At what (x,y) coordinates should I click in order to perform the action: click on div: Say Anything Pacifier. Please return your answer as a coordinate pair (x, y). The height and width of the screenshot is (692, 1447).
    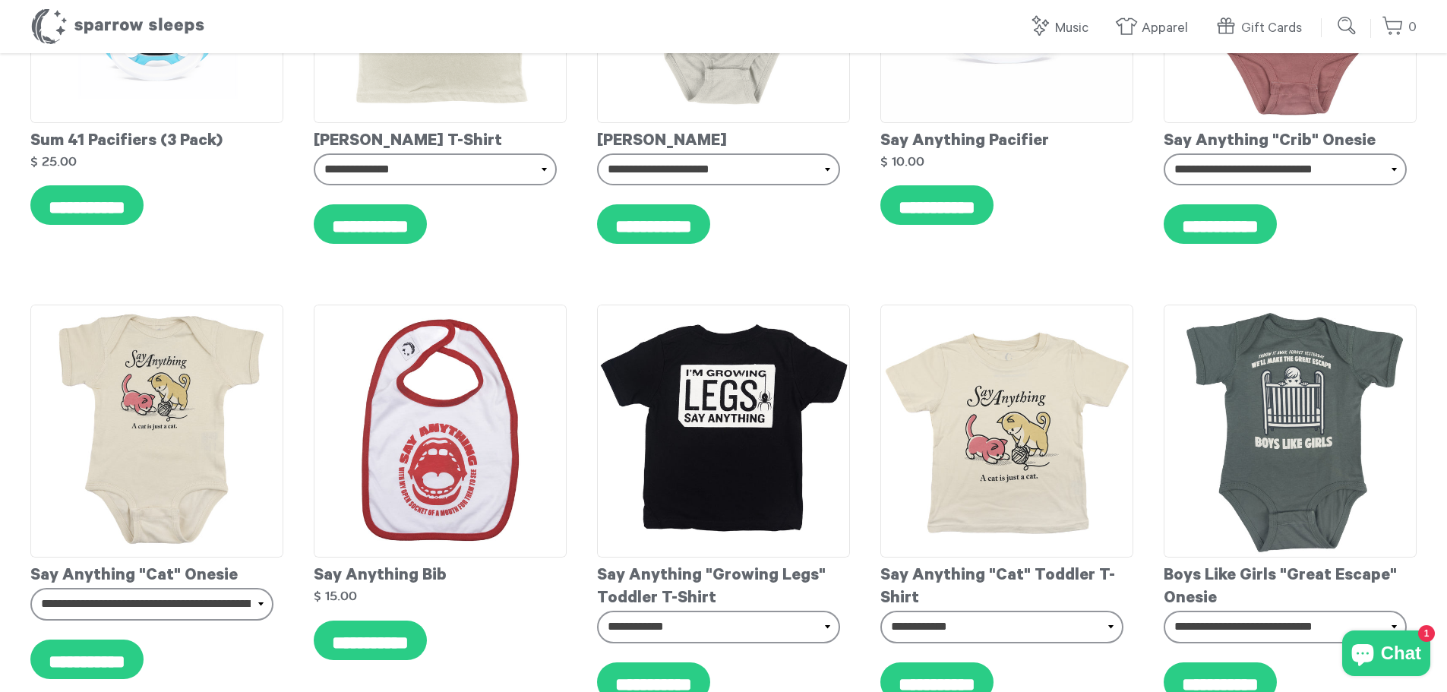
    Looking at the image, I should click on (1007, 138).